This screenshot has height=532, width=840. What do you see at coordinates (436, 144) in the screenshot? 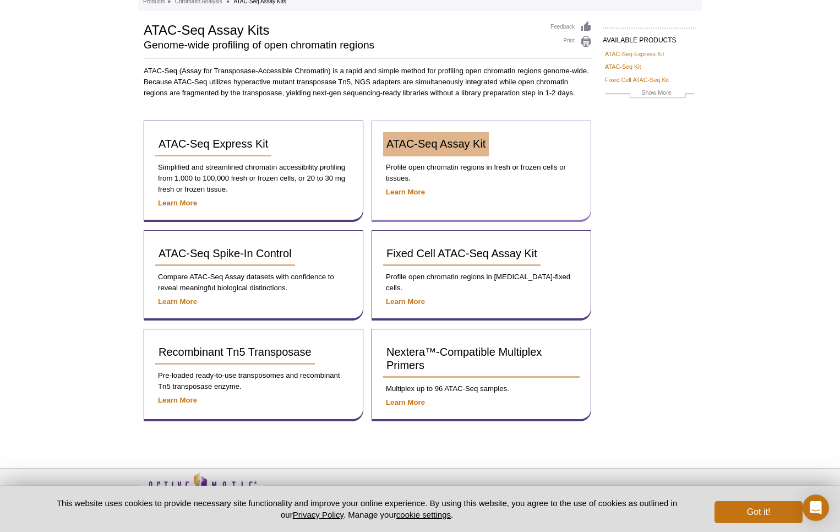
I see `a: ATAC-Seq Assay Kit` at bounding box center [436, 144].